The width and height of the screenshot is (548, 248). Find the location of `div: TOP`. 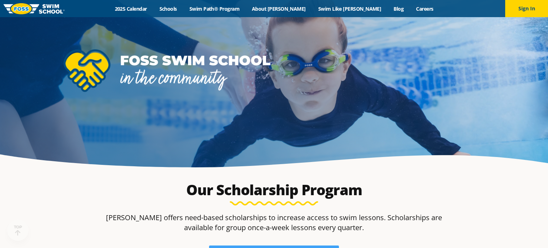

div: TOP is located at coordinates (18, 230).